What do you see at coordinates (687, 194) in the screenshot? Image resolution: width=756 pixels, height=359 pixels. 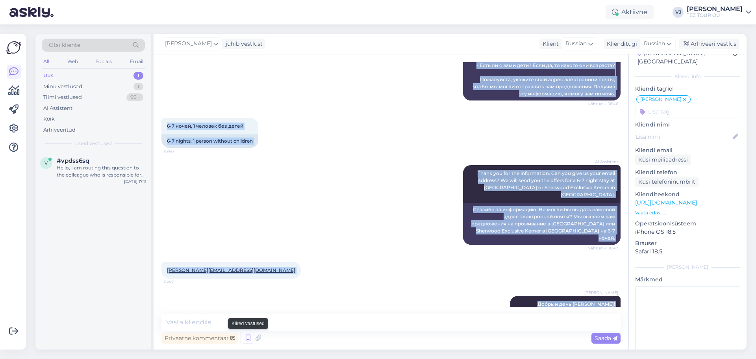 I see `p: Klienditeekond` at bounding box center [687, 194].